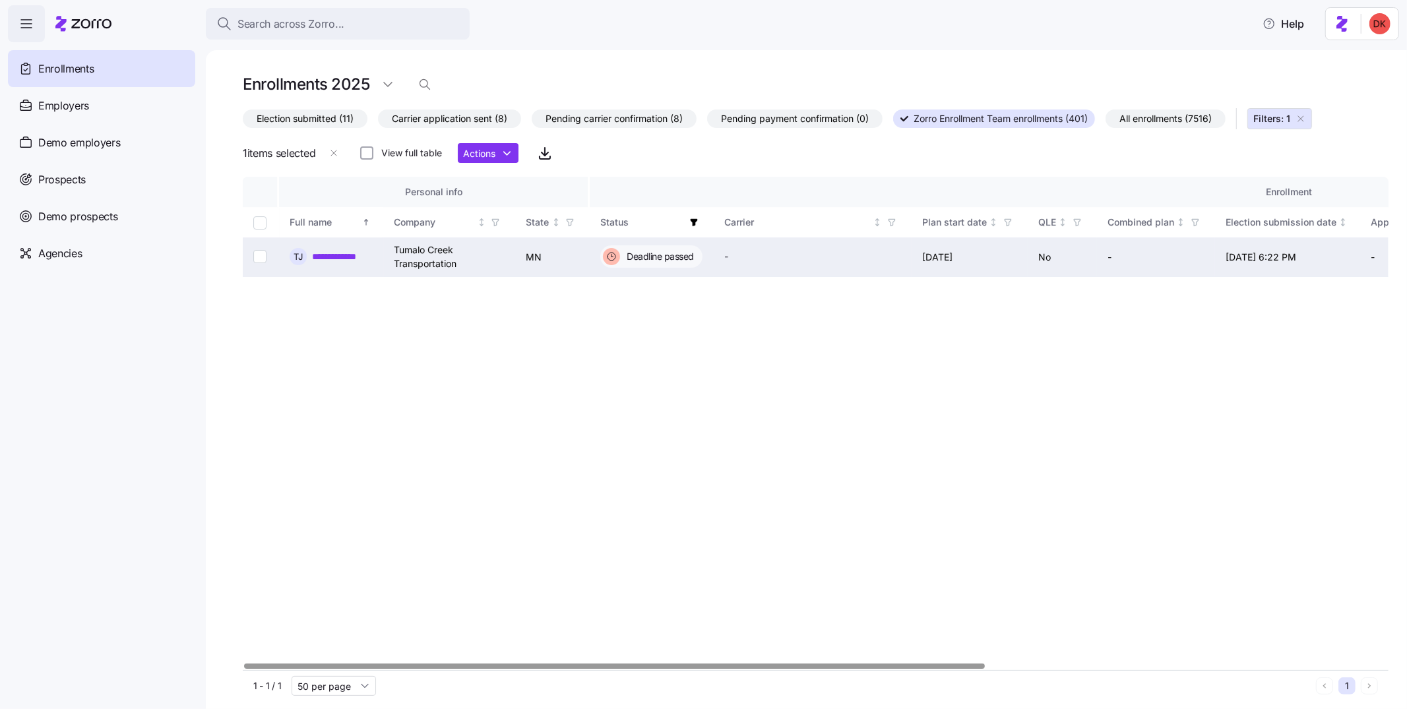 This screenshot has width=1407, height=709. I want to click on div: Plan start date, so click(955, 222).